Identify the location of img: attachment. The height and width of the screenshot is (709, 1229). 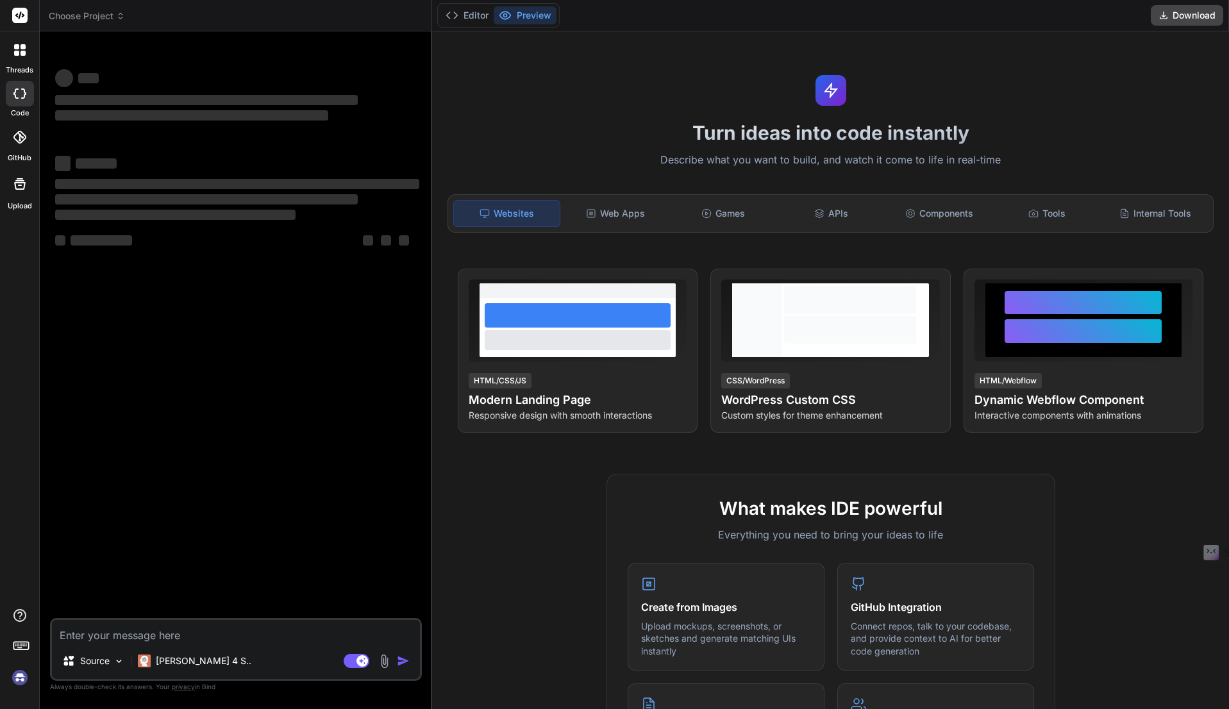
(384, 661).